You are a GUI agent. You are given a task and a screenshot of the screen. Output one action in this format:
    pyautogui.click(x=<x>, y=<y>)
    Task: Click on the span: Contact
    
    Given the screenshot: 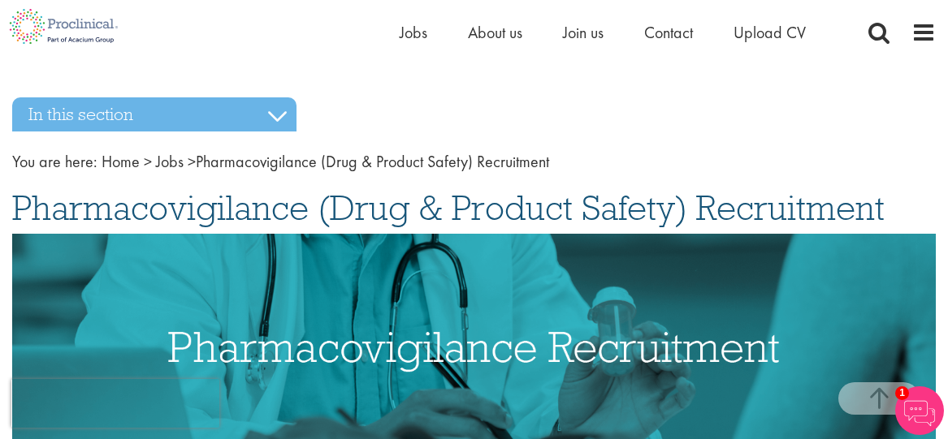 What is the action you would take?
    pyautogui.click(x=668, y=32)
    